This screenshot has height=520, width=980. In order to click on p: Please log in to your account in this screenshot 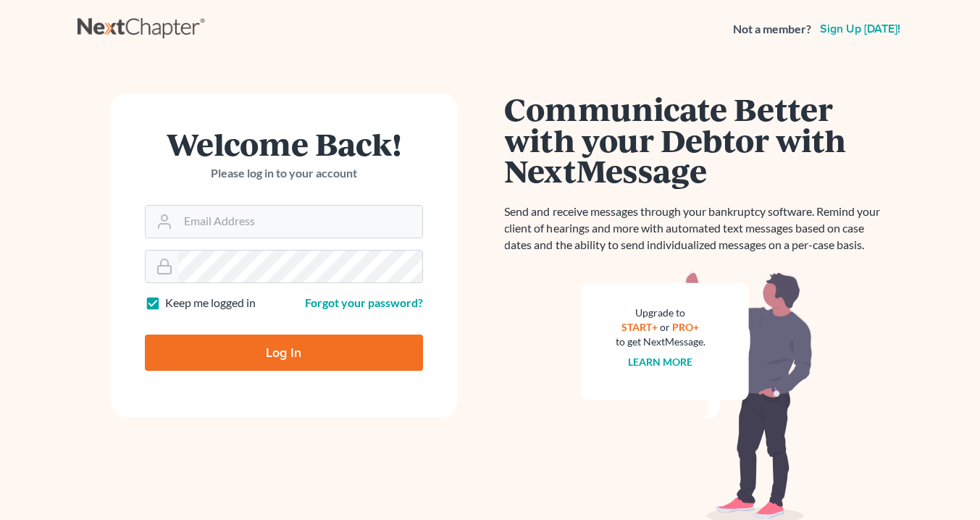, I will do `click(284, 173)`.